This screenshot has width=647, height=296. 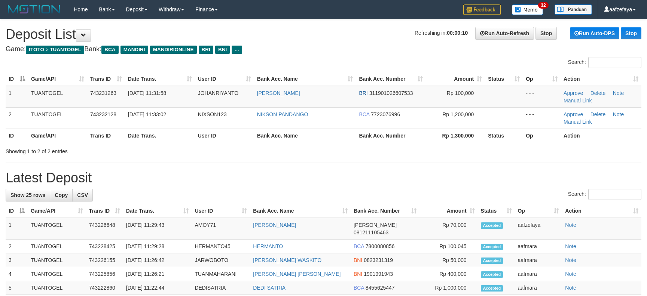 I want to click on td: AMOY71, so click(x=221, y=229).